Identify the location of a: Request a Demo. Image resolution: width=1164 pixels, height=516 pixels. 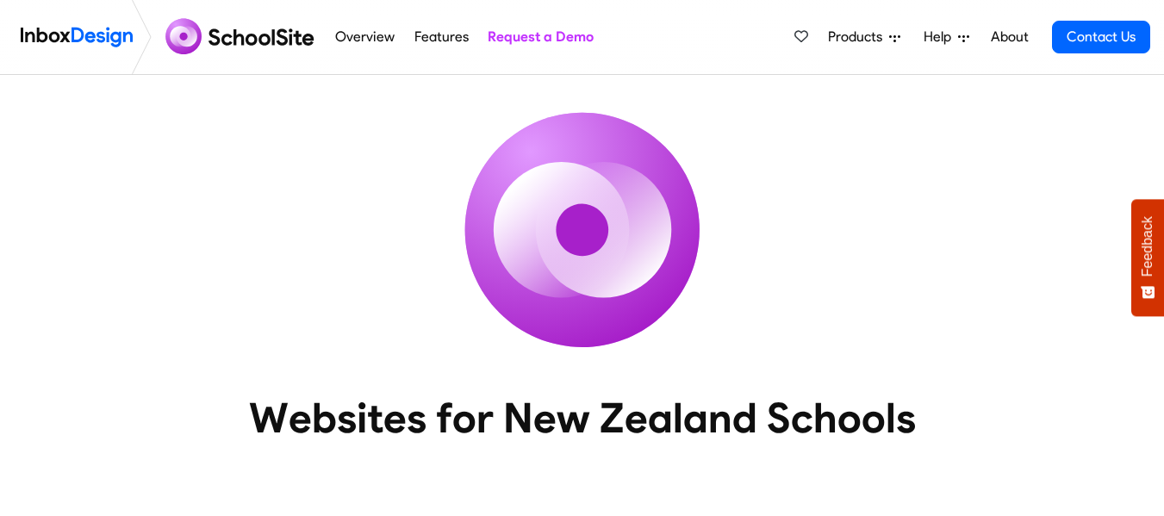
(540, 37).